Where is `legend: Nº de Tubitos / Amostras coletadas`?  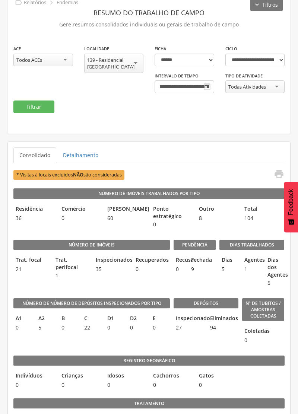 legend: Nº de Tubitos / Amostras coletadas is located at coordinates (263, 310).